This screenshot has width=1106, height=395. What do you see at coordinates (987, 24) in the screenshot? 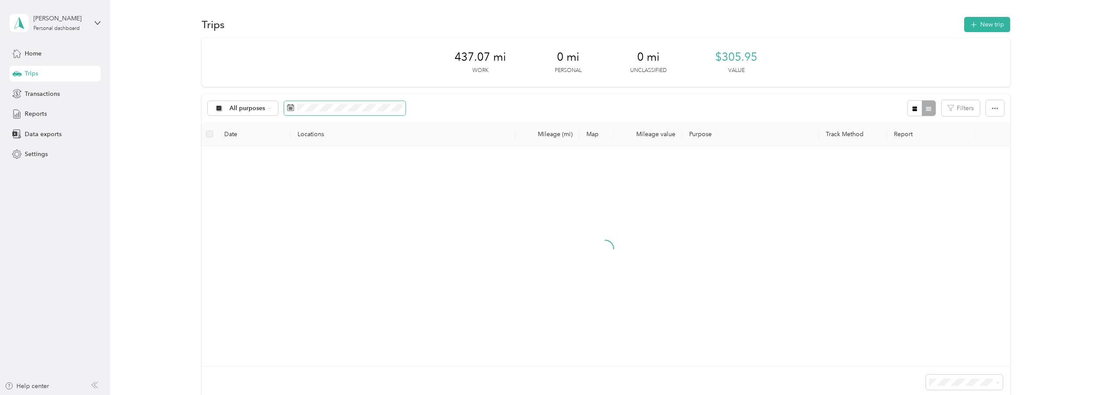
I see `button: New trip` at bounding box center [987, 24].